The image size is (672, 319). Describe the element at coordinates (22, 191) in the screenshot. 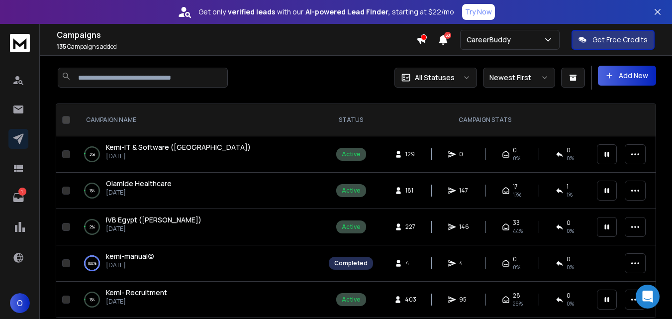

I see `p: 1` at that location.